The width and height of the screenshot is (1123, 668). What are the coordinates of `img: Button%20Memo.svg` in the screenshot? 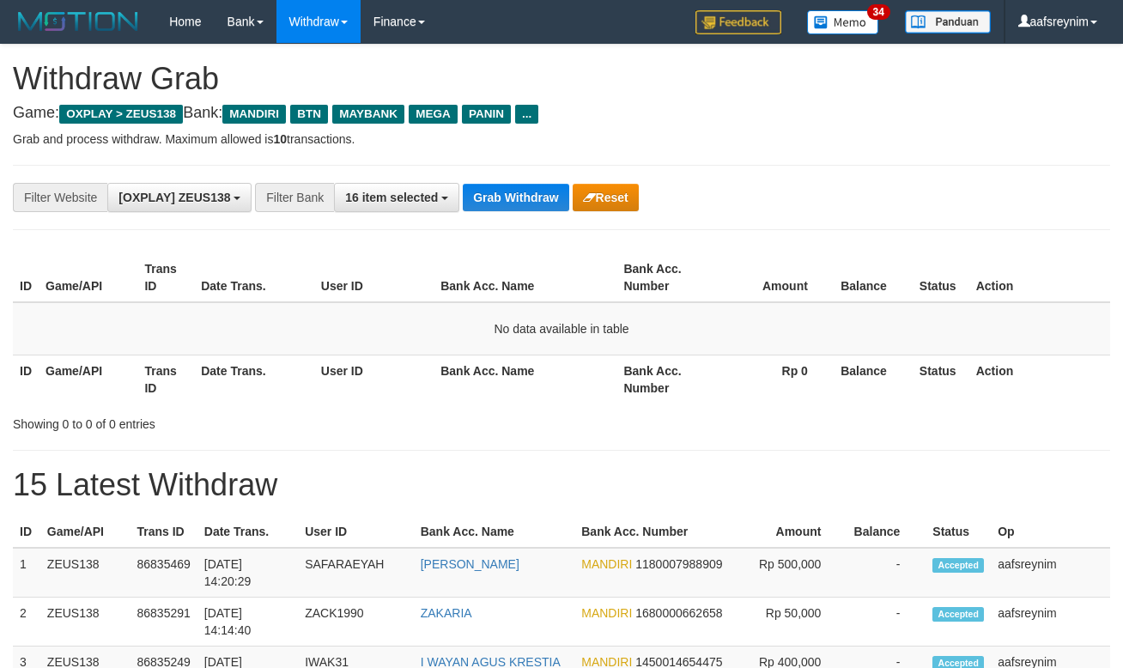 It's located at (843, 22).